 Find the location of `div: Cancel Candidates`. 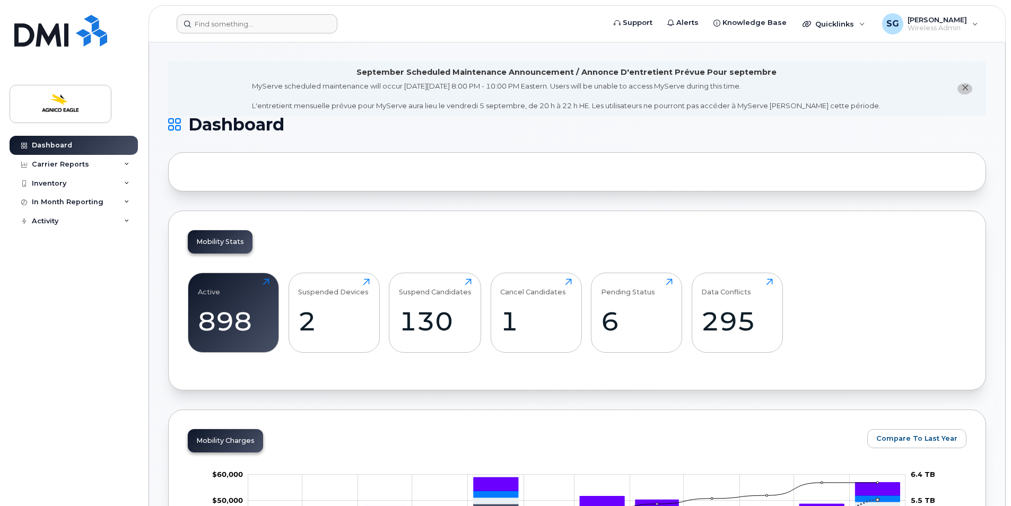

div: Cancel Candidates is located at coordinates (533, 287).